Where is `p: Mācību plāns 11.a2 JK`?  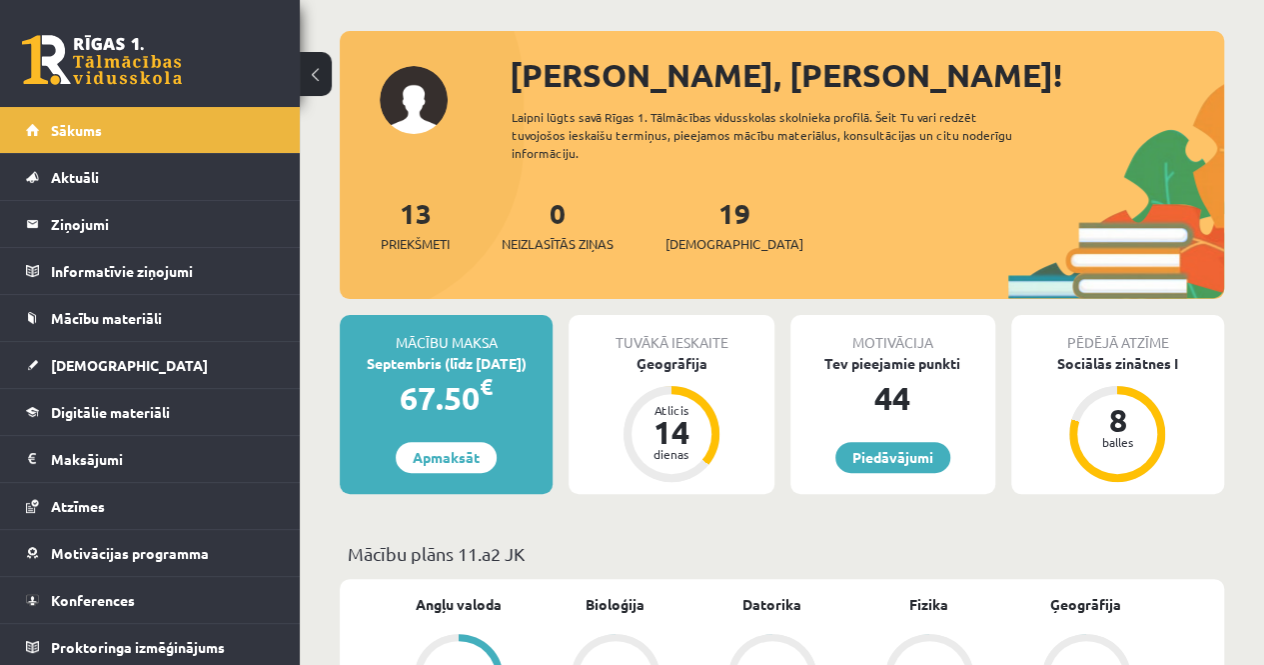
p: Mācību plāns 11.a2 JK is located at coordinates (782, 553).